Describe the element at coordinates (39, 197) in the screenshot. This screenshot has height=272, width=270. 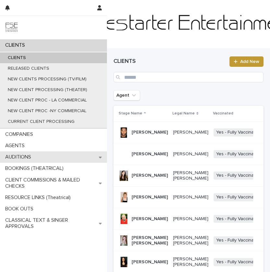
I see `p: RESOURCE LINKS (Theatrical)` at that location.